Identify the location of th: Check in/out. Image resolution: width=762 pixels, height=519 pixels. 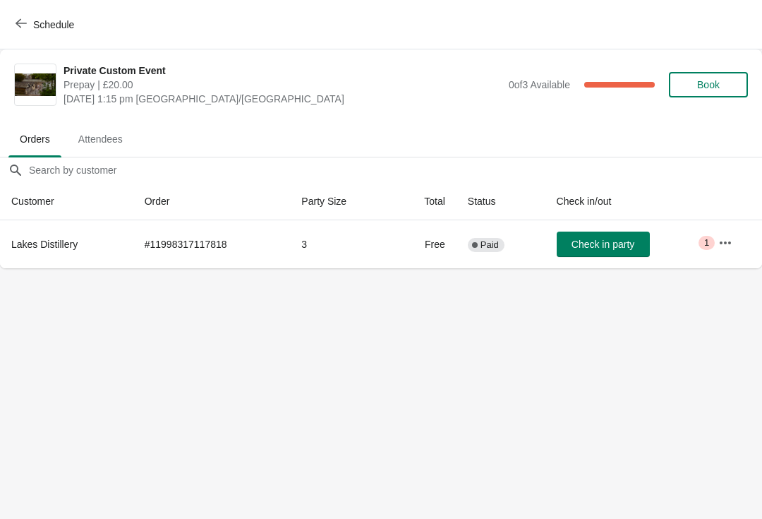
(627, 201).